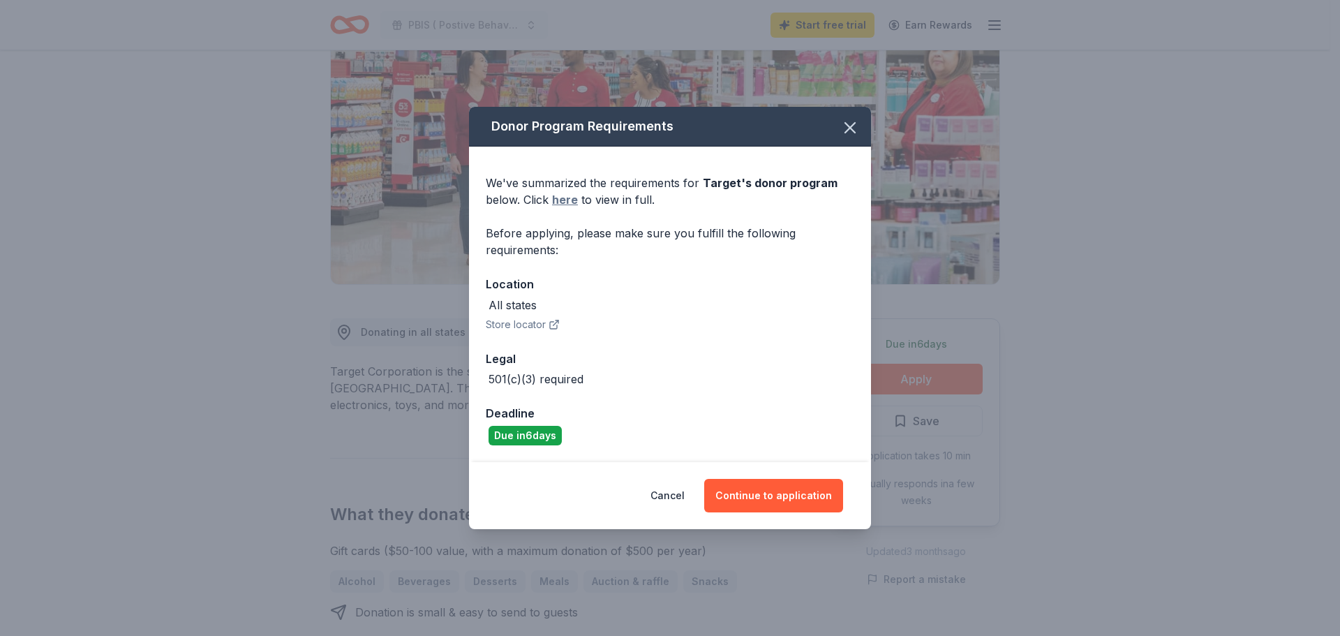  What do you see at coordinates (670, 191) in the screenshot?
I see `div: We've summarized the requirements for below. Click to view in full.` at bounding box center [670, 191].